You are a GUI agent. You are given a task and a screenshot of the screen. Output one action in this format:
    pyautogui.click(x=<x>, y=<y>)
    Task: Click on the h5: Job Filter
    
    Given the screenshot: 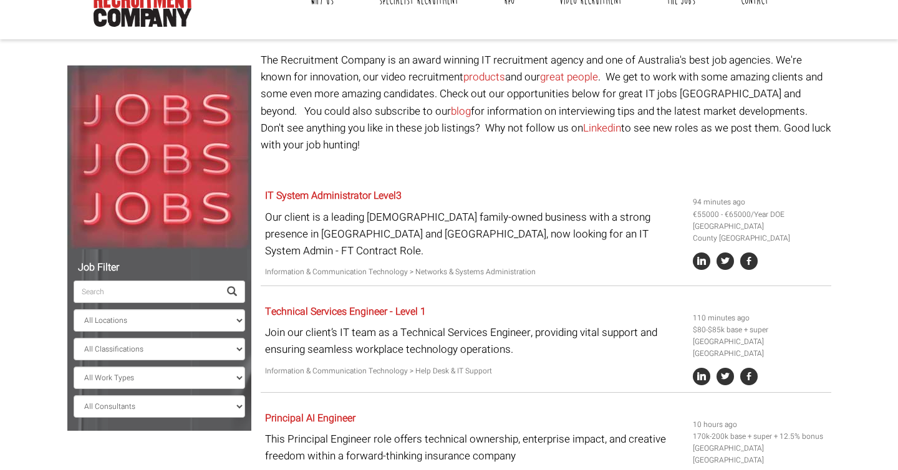 What is the action you would take?
    pyautogui.click(x=159, y=268)
    